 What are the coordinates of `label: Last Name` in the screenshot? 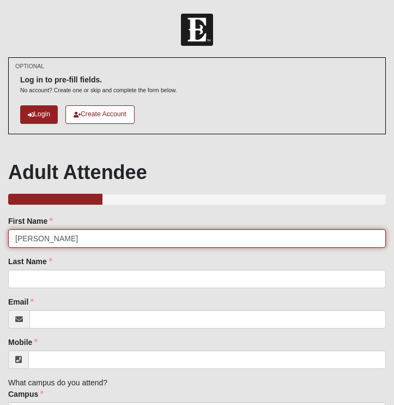 It's located at (30, 261).